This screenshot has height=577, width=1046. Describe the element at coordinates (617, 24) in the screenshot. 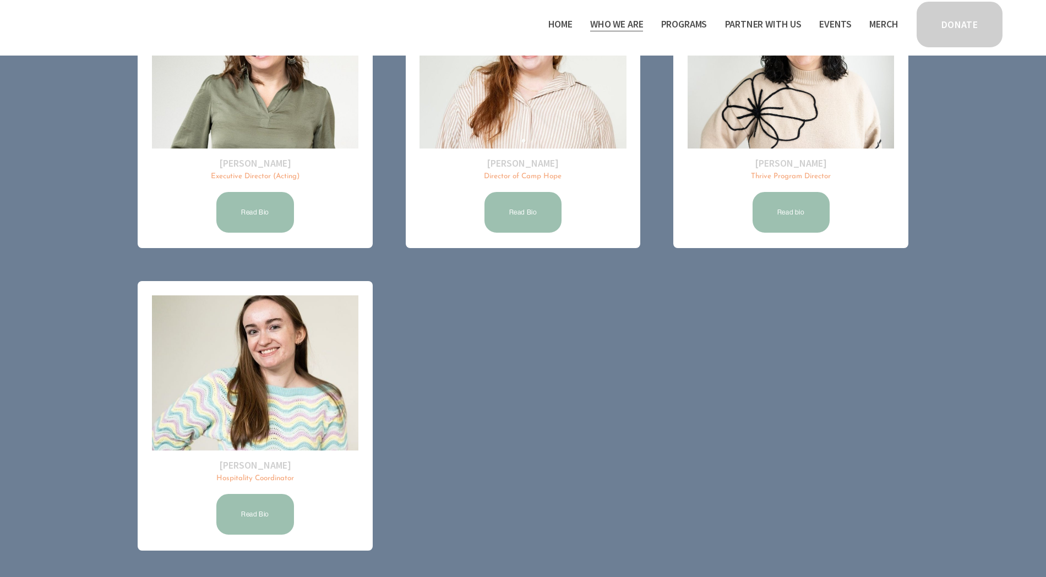

I see `span: Who We Are` at that location.